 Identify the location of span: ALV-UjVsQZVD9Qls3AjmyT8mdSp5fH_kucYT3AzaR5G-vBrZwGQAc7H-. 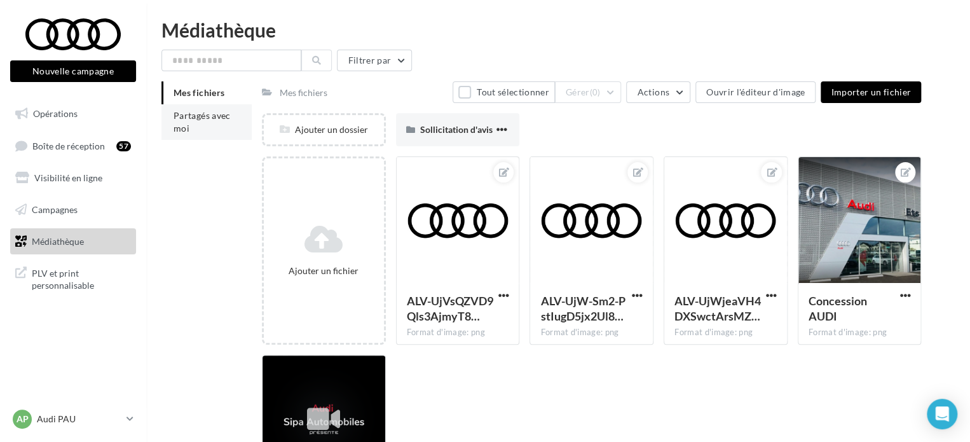
(450, 308).